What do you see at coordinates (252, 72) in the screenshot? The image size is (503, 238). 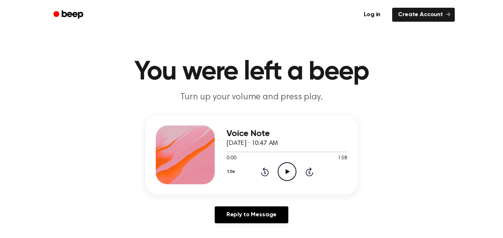 I see `h1: You were left a beep` at bounding box center [252, 72].